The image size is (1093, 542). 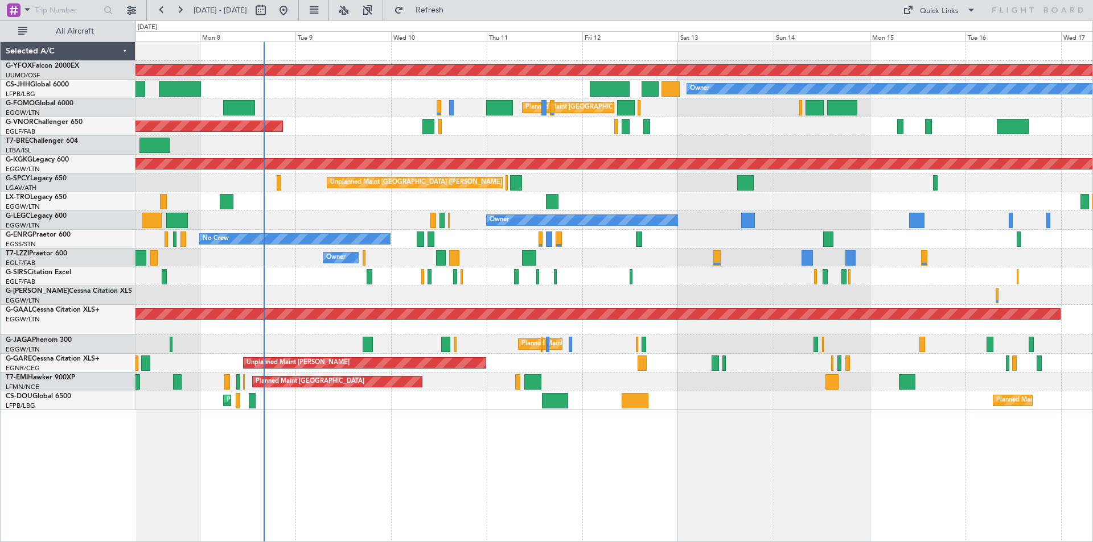 What do you see at coordinates (939, 11) in the screenshot?
I see `div: Quick Links` at bounding box center [939, 11].